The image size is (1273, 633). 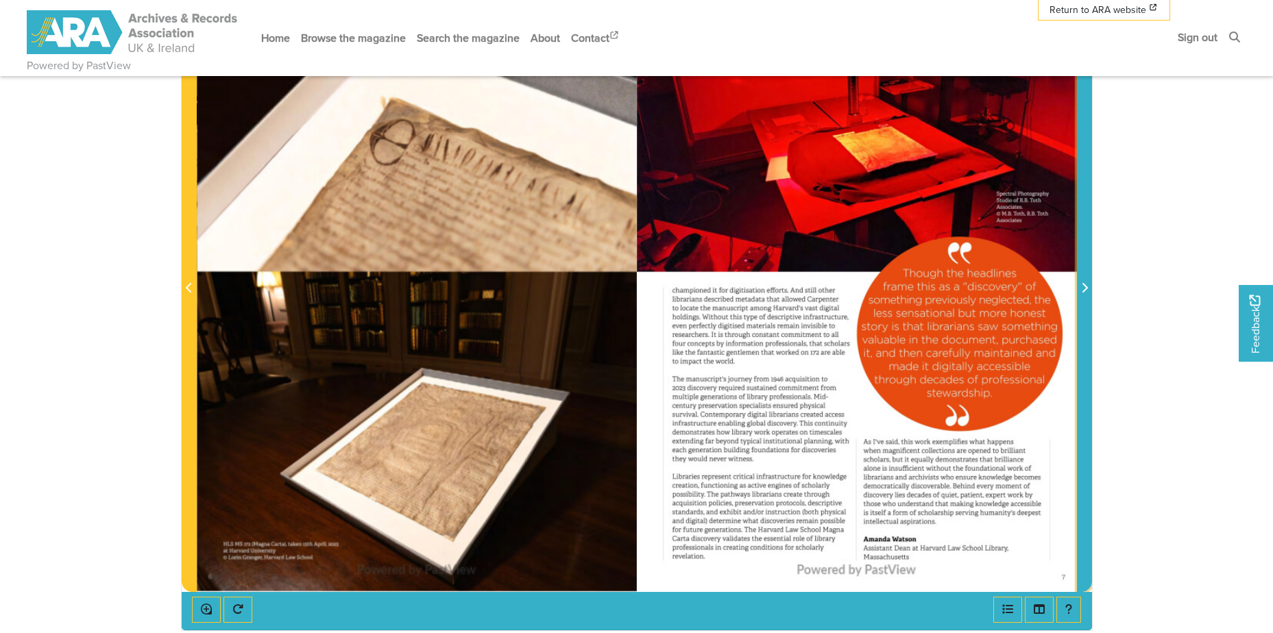 What do you see at coordinates (1069, 610) in the screenshot?
I see `button: Help` at bounding box center [1069, 610].